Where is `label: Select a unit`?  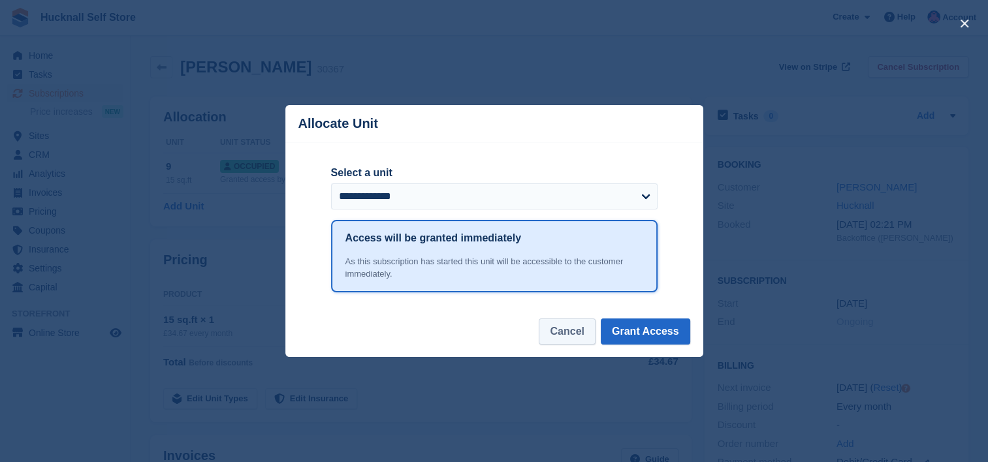 label: Select a unit is located at coordinates (494, 173).